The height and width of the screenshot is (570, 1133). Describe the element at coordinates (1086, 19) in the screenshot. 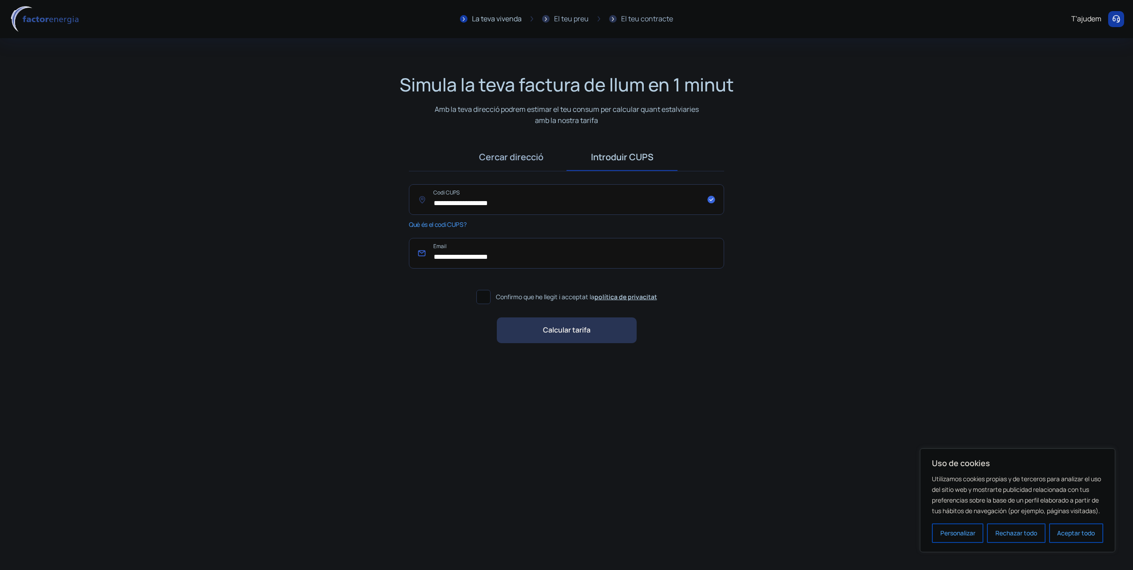

I see `div: T'ajudem` at that location.